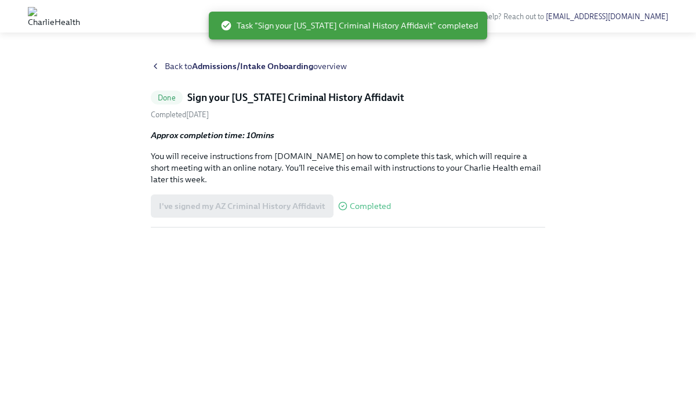 Image resolution: width=696 pixels, height=397 pixels. I want to click on span: Need help? Reach out to, so click(566, 16).